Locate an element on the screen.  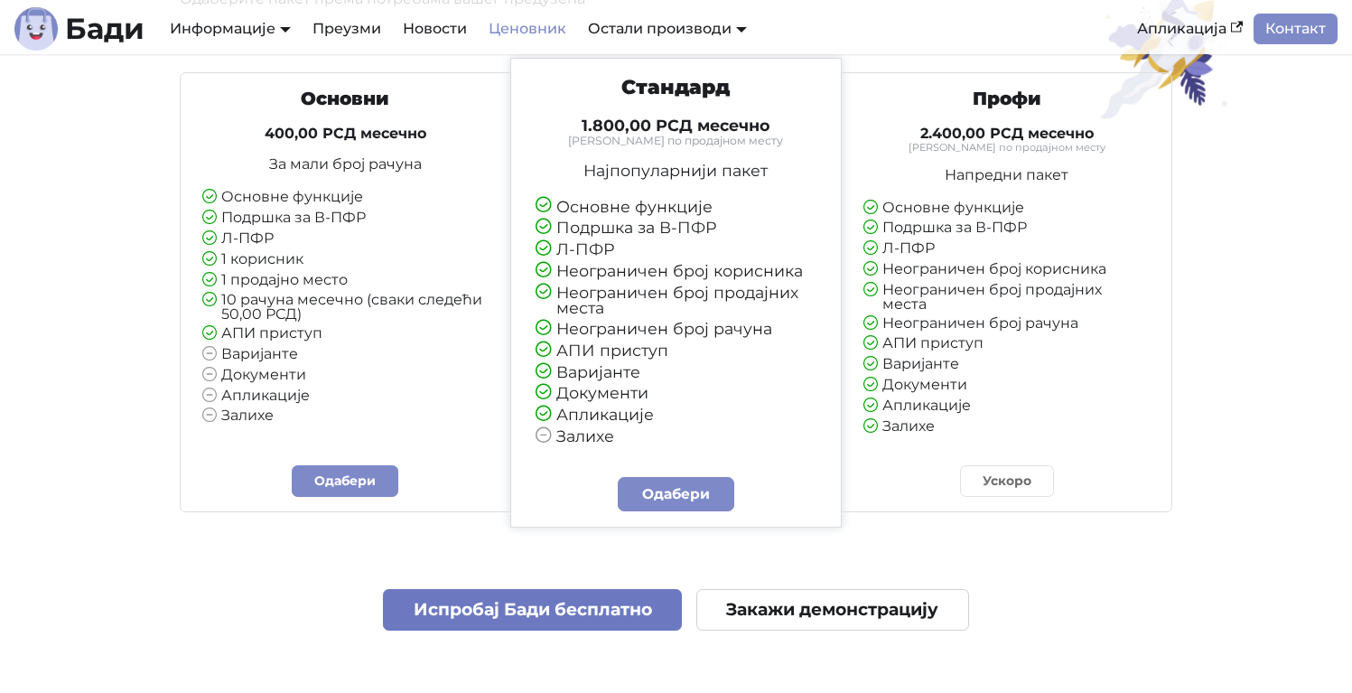
h4: 1.800,00 РСД месечно is located at coordinates (676, 126).